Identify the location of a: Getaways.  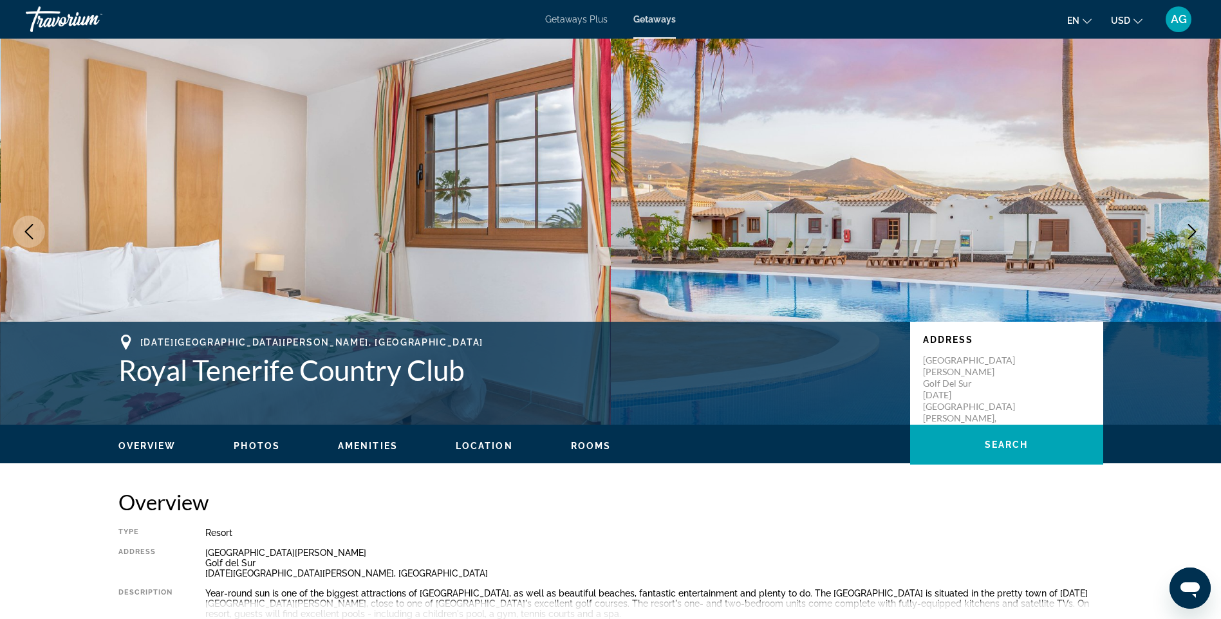
(655, 19).